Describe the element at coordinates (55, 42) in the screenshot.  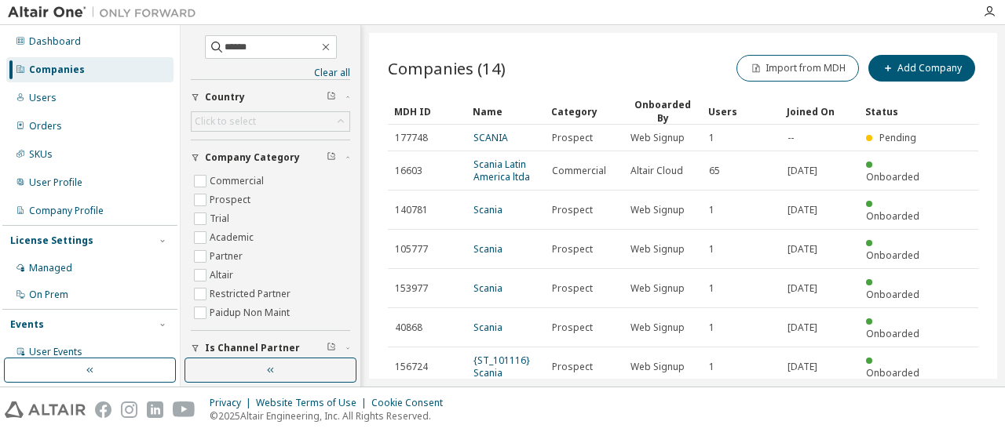
I see `div: Dashboard` at that location.